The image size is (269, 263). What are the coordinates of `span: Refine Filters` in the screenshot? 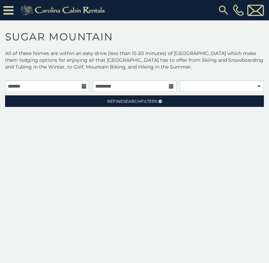 It's located at (132, 101).